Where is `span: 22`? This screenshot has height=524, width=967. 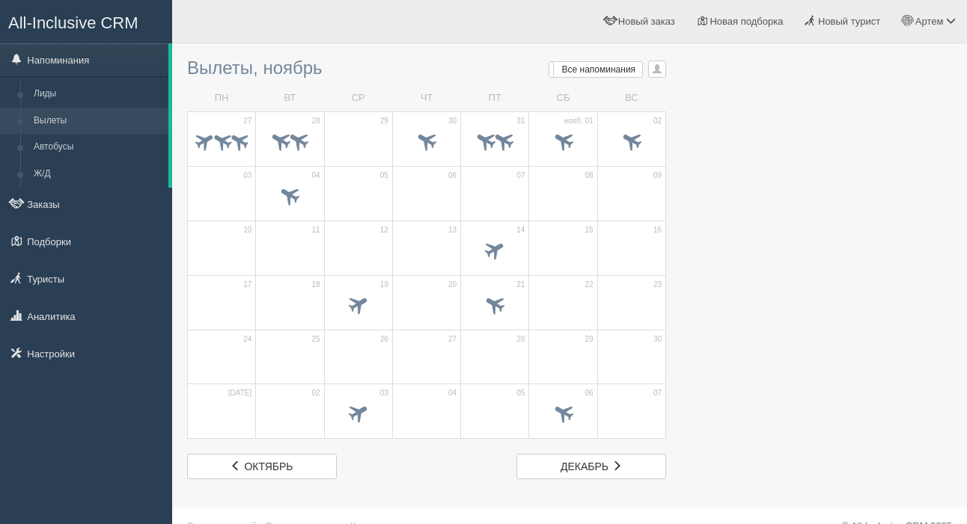
span: 22 is located at coordinates (589, 285).